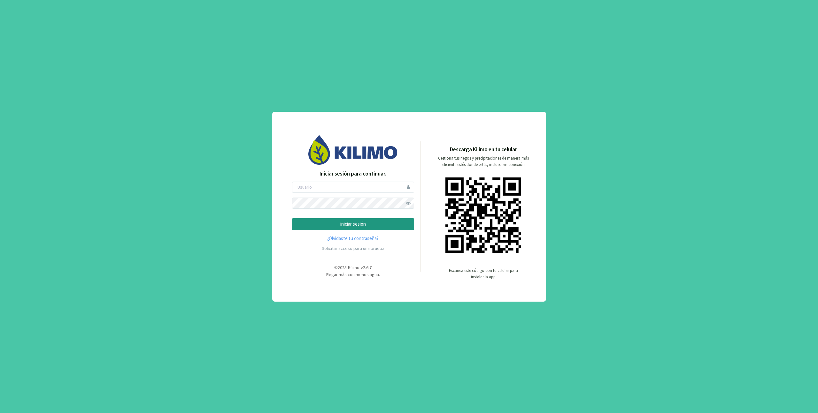 The image size is (818, 413). What do you see at coordinates (483, 274) in the screenshot?
I see `p: Escanea este código con tu celular para instalar la app` at bounding box center [483, 274].